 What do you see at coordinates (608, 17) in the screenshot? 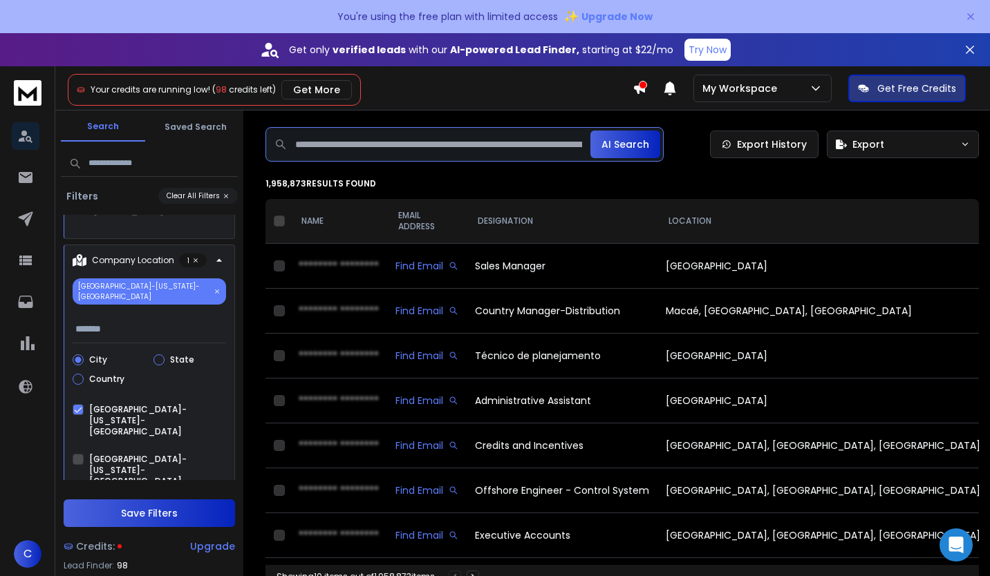
I see `button: ✨Upgrade Now` at bounding box center [608, 17].